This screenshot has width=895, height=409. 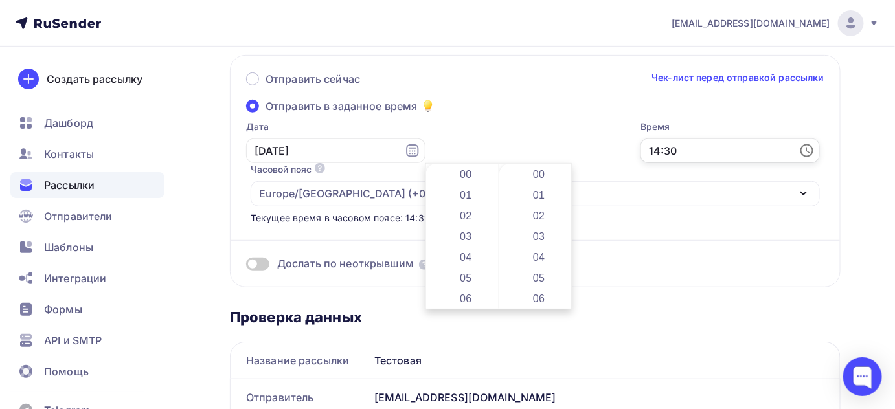 What do you see at coordinates (95, 79) in the screenshot?
I see `div: Создать рассылку` at bounding box center [95, 79].